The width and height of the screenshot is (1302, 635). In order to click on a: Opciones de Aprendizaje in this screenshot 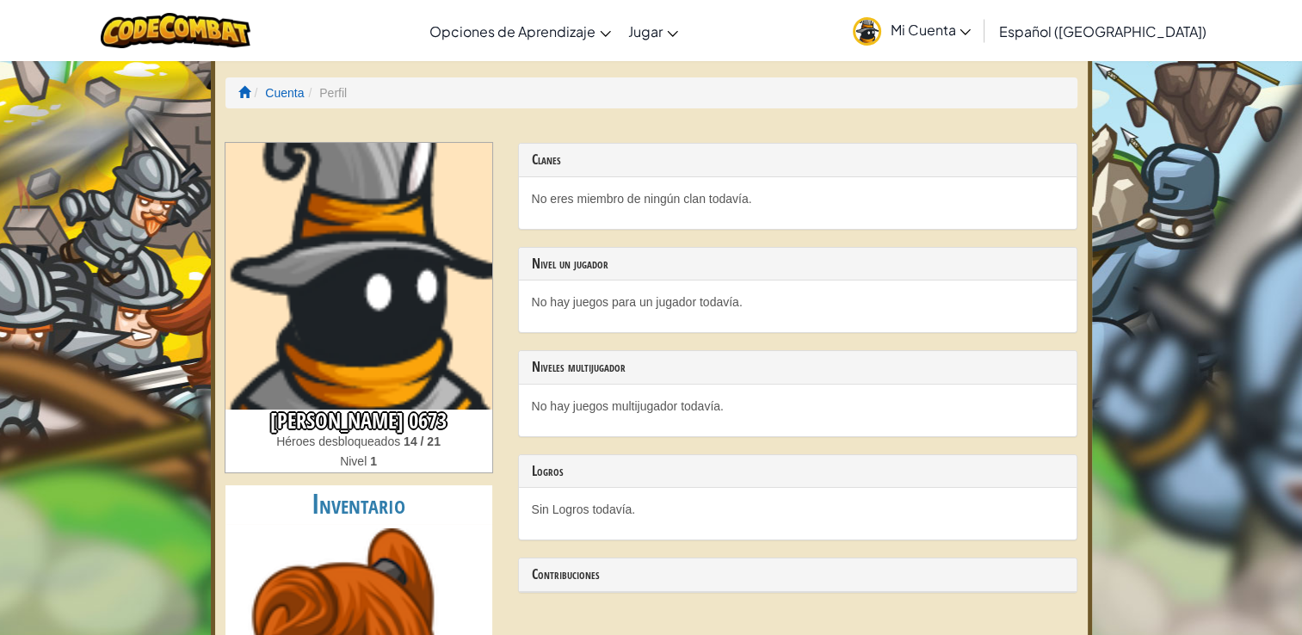, I will do `click(520, 31)`.